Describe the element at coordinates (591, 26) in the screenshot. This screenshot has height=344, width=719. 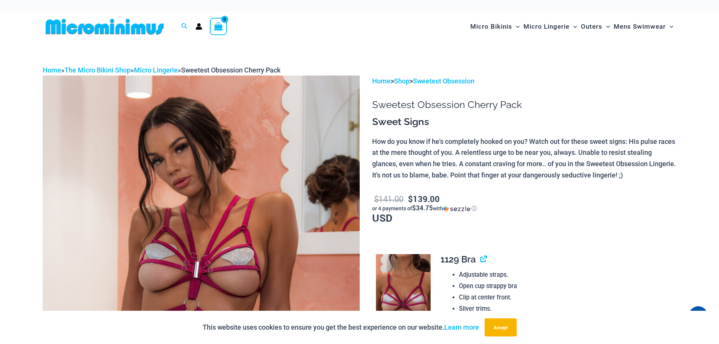
I see `span: Outers` at that location.